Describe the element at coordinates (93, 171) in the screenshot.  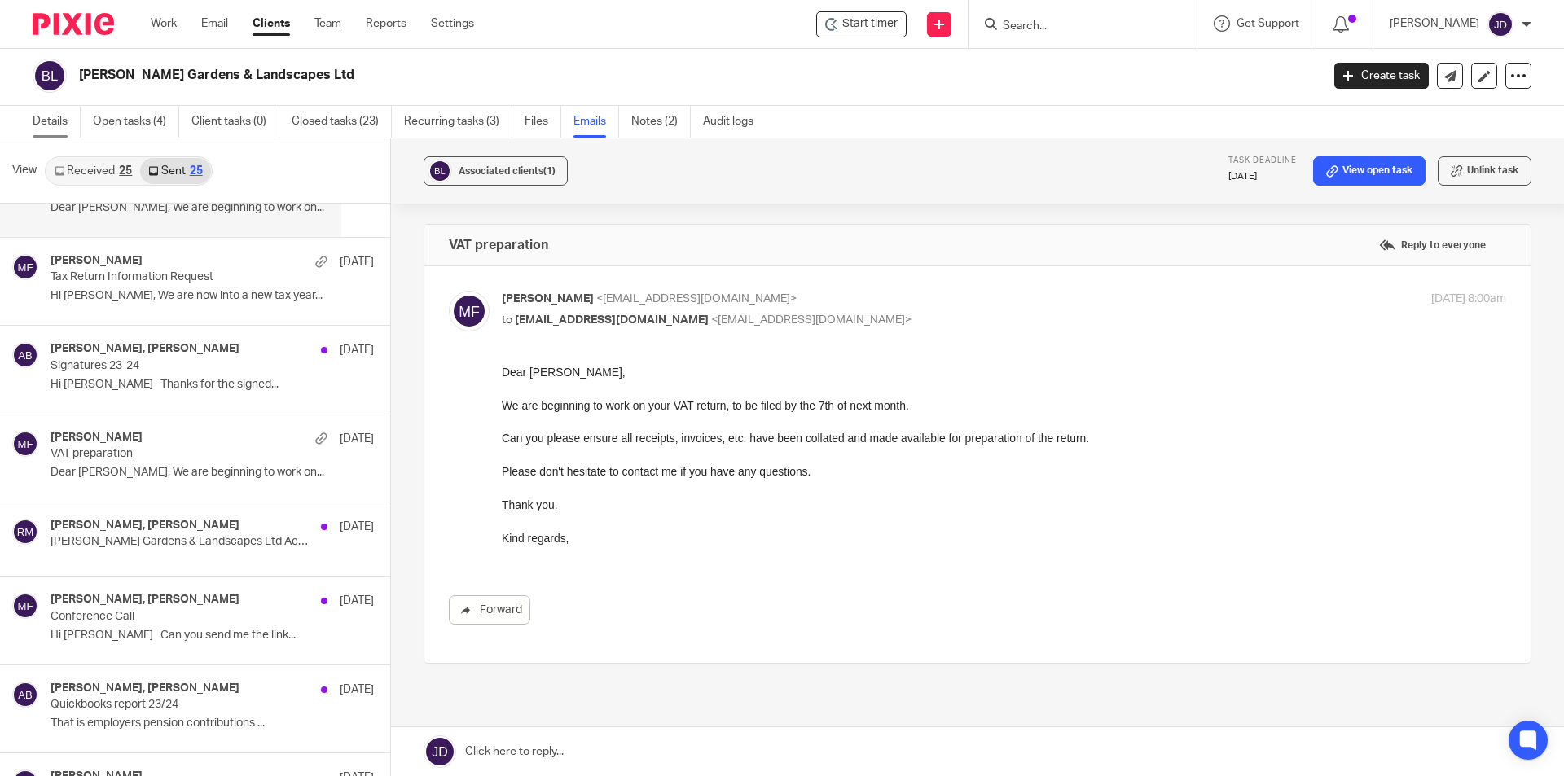
I see `a: Received25` at that location.